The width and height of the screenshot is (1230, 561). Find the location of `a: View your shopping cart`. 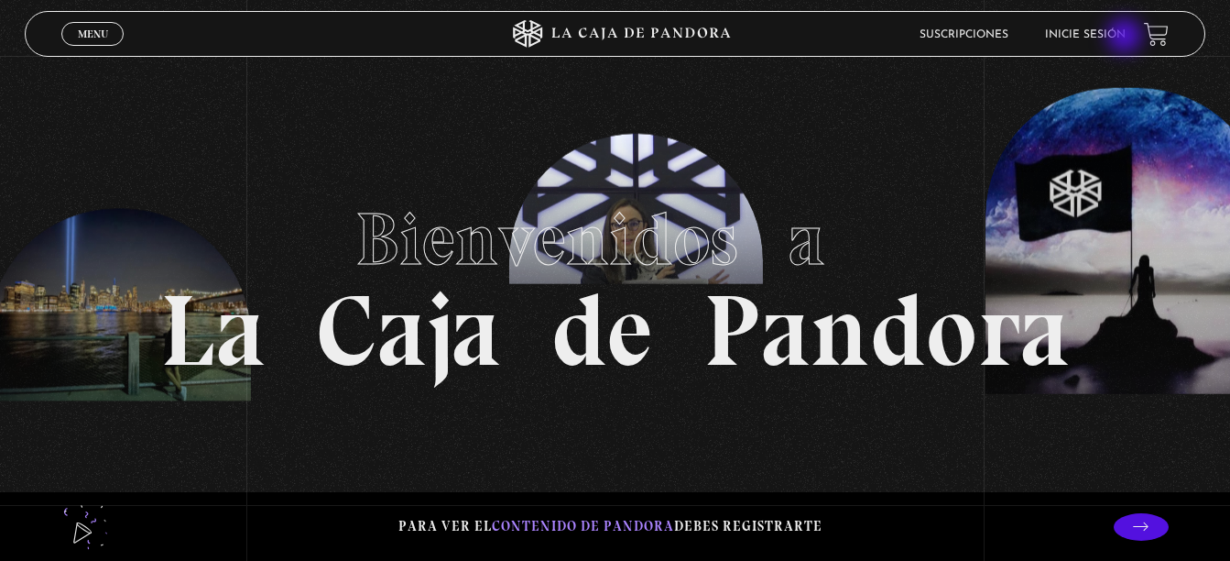

a: View your shopping cart is located at coordinates (1156, 34).